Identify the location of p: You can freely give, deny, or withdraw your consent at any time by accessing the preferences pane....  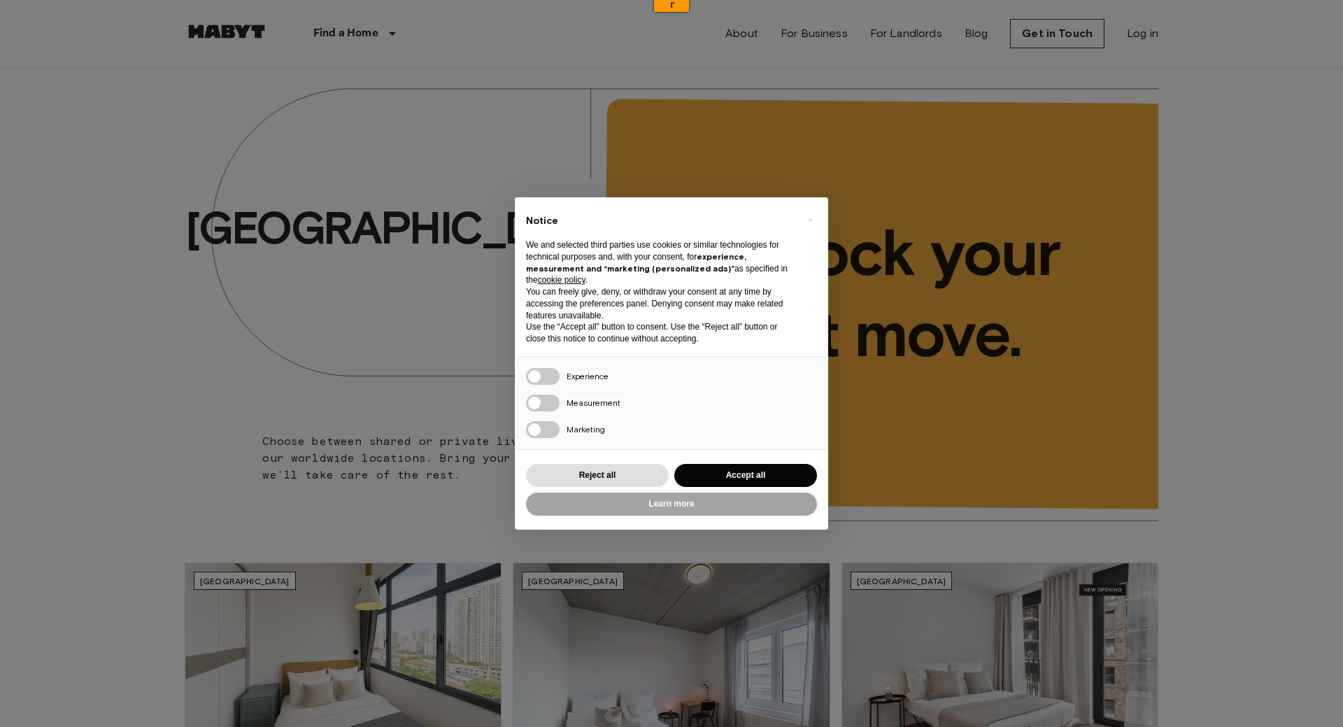
(660, 304).